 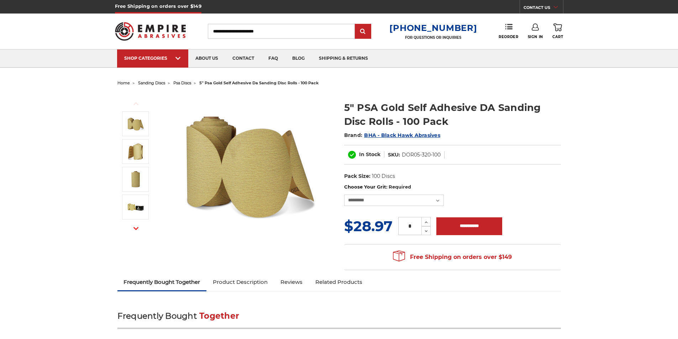 What do you see at coordinates (152, 83) in the screenshot?
I see `span: sanding discs` at bounding box center [152, 83].